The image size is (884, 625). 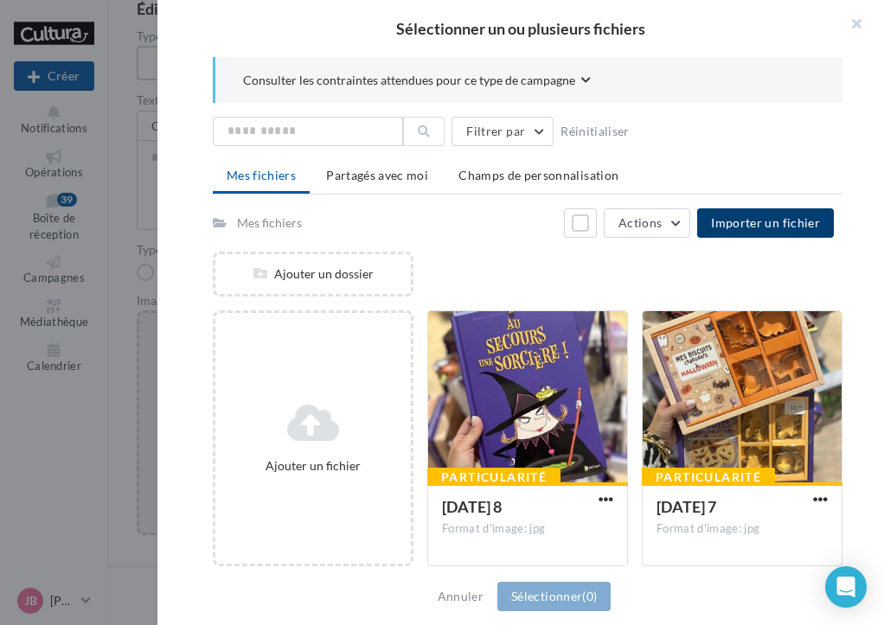 I want to click on div: Open Intercom Messenger, so click(x=846, y=587).